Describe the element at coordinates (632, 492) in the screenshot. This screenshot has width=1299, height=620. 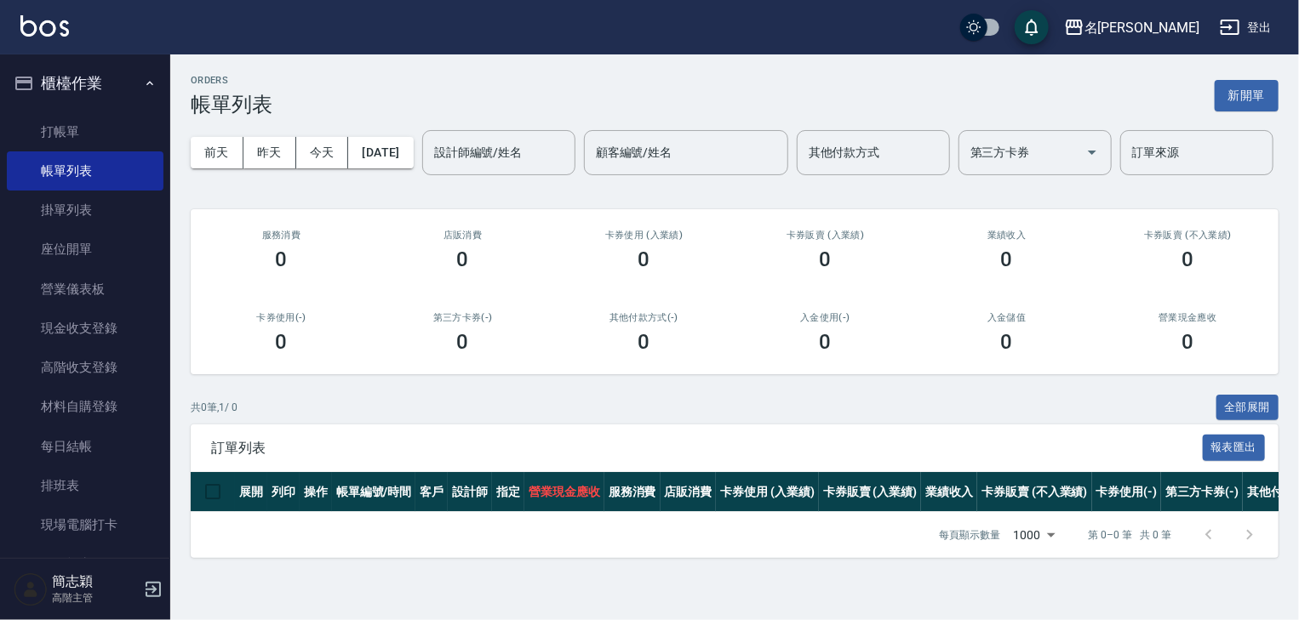
I see `th: 服務消費` at that location.